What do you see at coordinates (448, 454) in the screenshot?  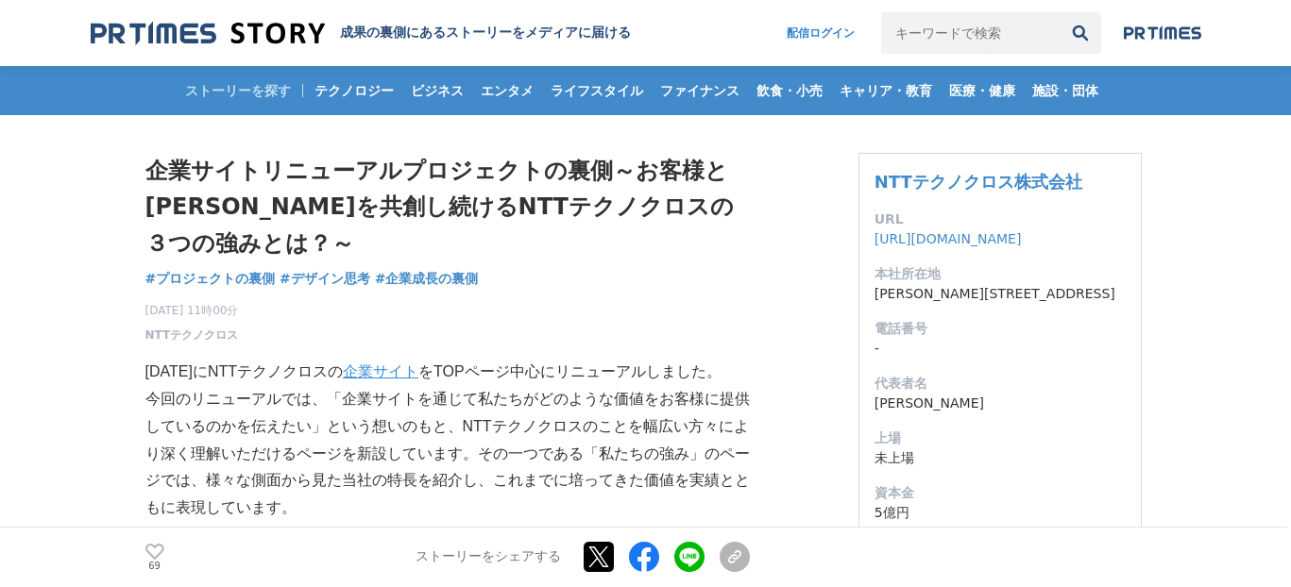 I see `p: 今回のリニューアルでは、「企業サイトを通じて私たちがどのような価値をお客様に提供しているのかを伝えたい」という想いのもと、NTTテクノクロスのことを幅広い方々により深く理解いただけるページを新設...` at bounding box center [448, 454].